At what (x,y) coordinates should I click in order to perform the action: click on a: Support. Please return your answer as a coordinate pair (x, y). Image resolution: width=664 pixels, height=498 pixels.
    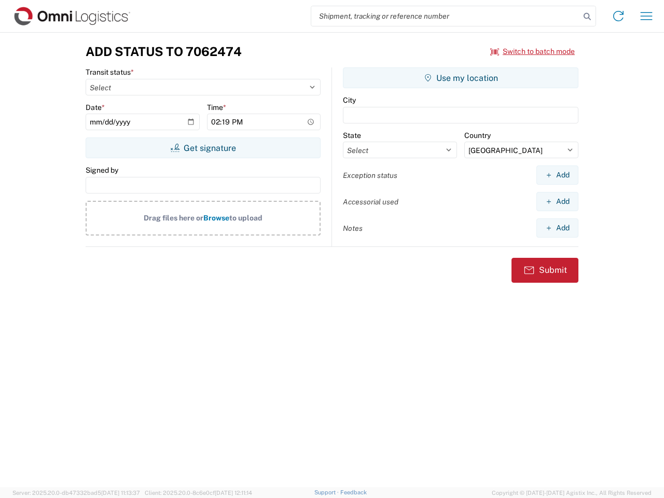
    Looking at the image, I should click on (327, 492).